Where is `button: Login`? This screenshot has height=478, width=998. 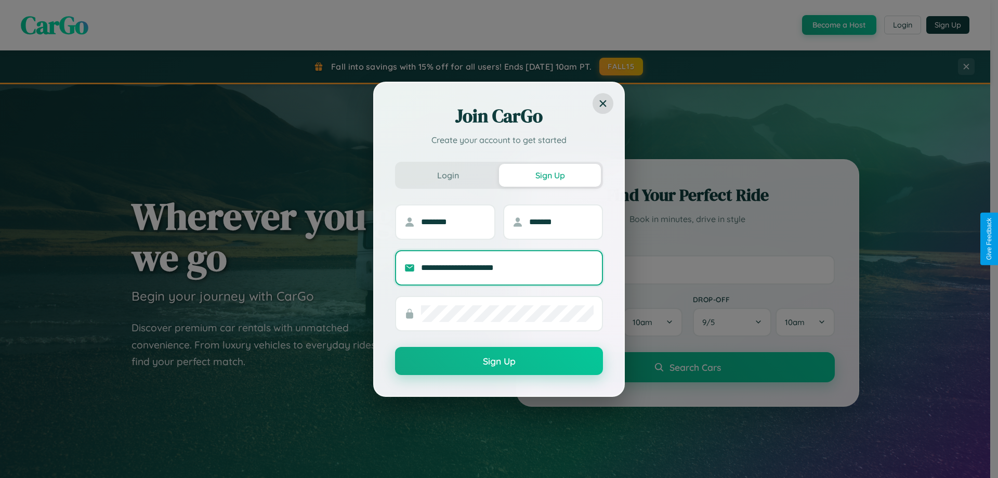 button: Login is located at coordinates (448, 175).